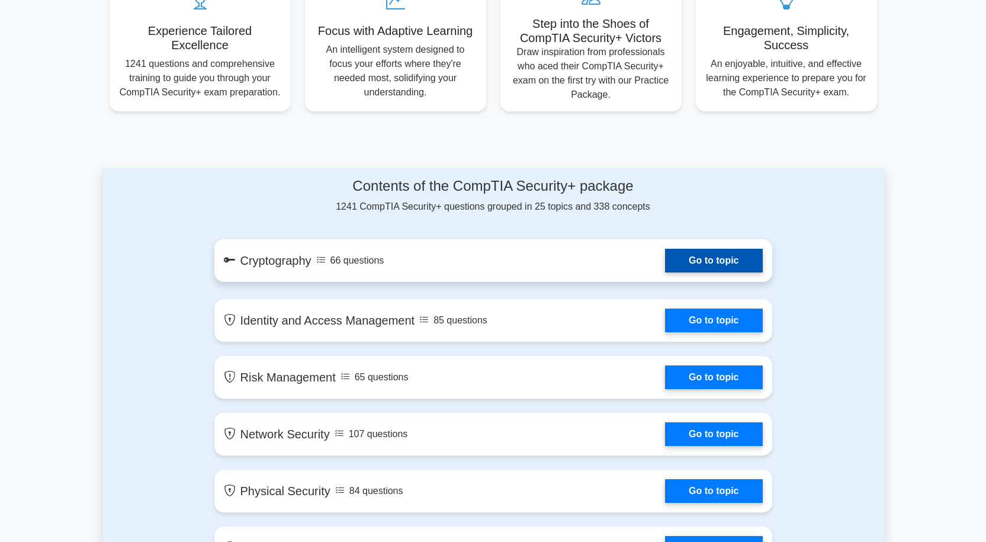  I want to click on p: Draw inspiration from professionals who aced their CompTIA Security+ exam on the first try with o..., so click(591, 73).